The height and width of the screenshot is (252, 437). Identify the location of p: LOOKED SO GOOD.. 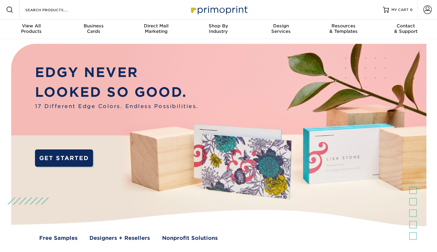
(117, 92).